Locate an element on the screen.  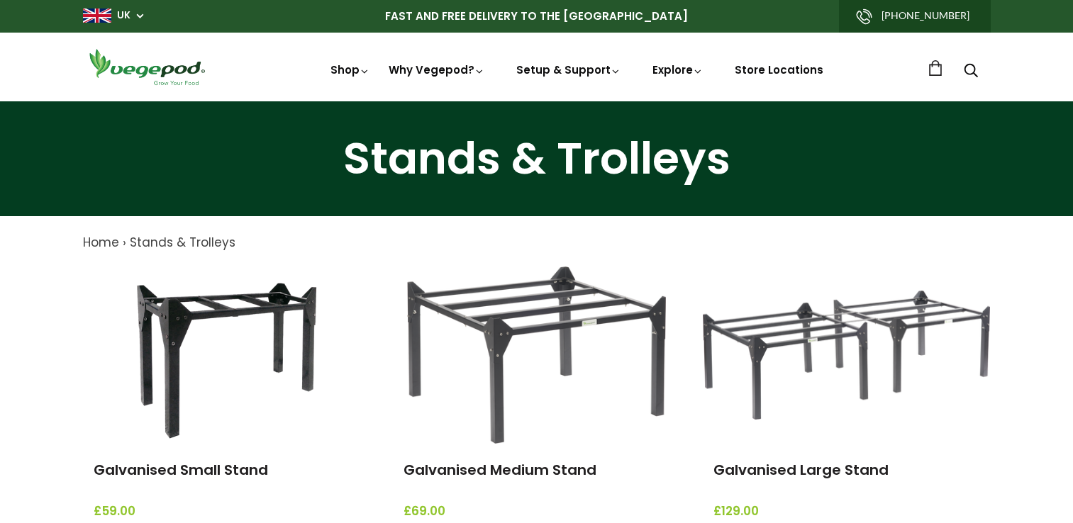
a: Galvanised Large Stand is located at coordinates (801, 470).